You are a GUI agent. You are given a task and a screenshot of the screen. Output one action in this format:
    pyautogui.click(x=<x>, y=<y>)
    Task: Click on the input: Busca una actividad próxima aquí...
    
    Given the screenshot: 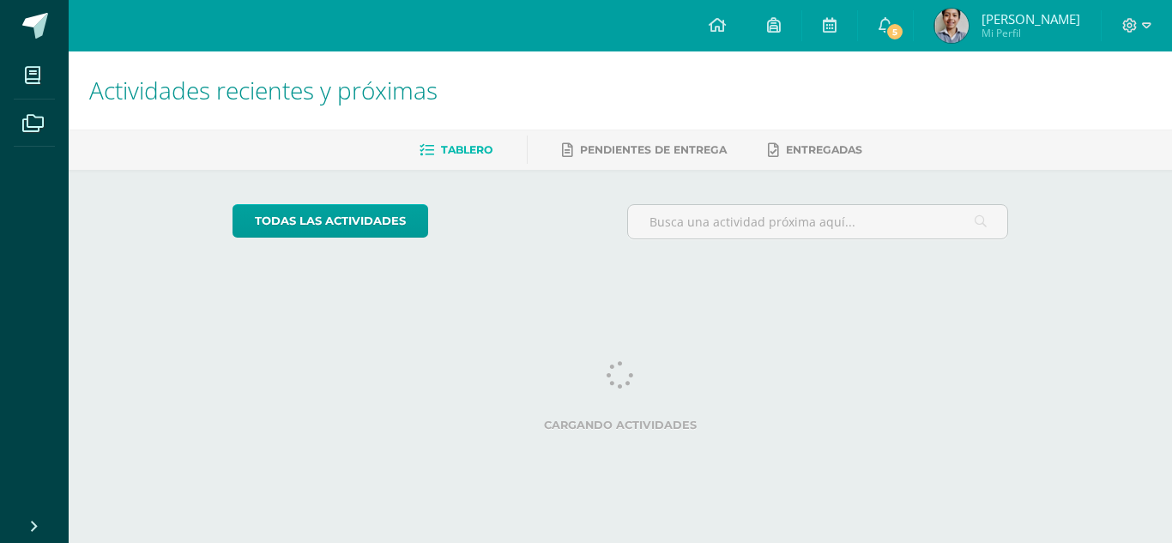 What is the action you would take?
    pyautogui.click(x=817, y=221)
    